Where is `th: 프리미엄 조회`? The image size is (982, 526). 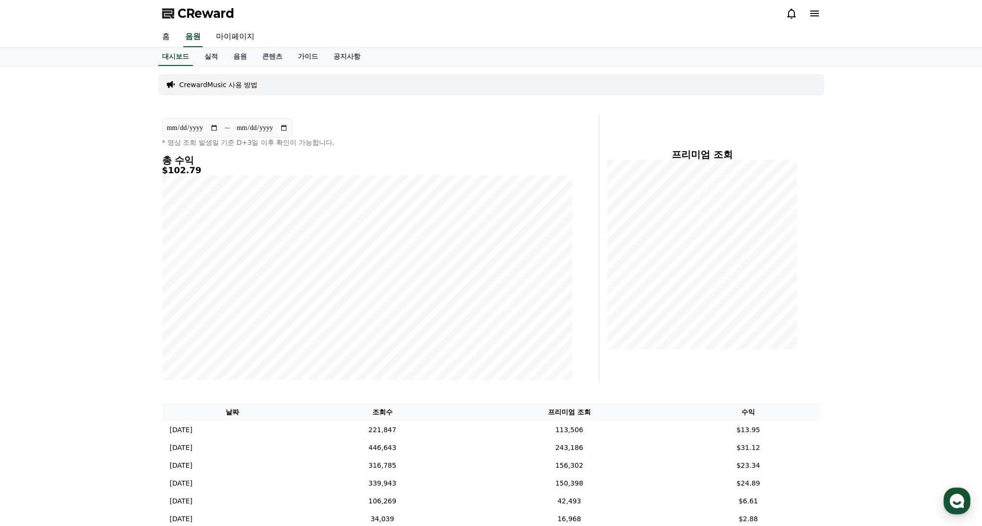
th: 프리미엄 조회 is located at coordinates (569, 412).